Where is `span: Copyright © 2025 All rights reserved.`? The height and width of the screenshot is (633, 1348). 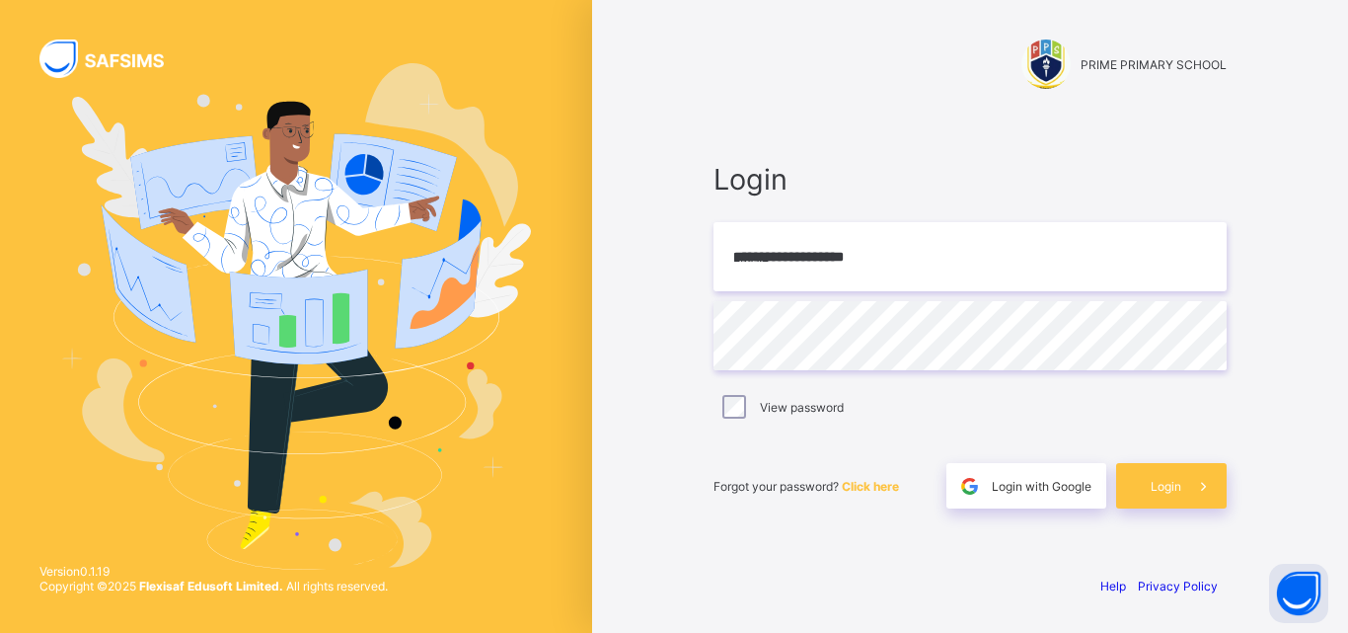 span: Copyright © 2025 All rights reserved. is located at coordinates (213, 585).